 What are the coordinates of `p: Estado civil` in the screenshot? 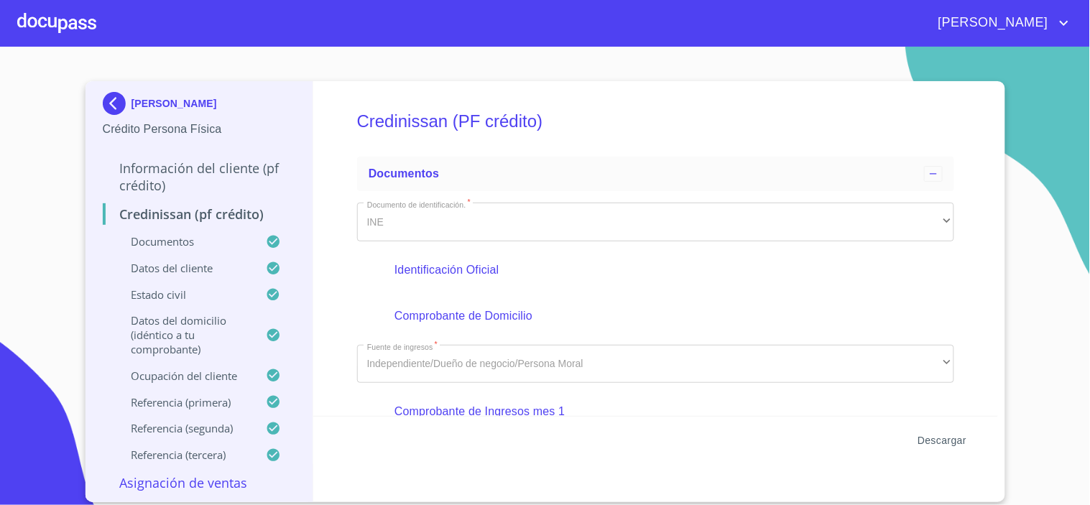 It's located at (185, 295).